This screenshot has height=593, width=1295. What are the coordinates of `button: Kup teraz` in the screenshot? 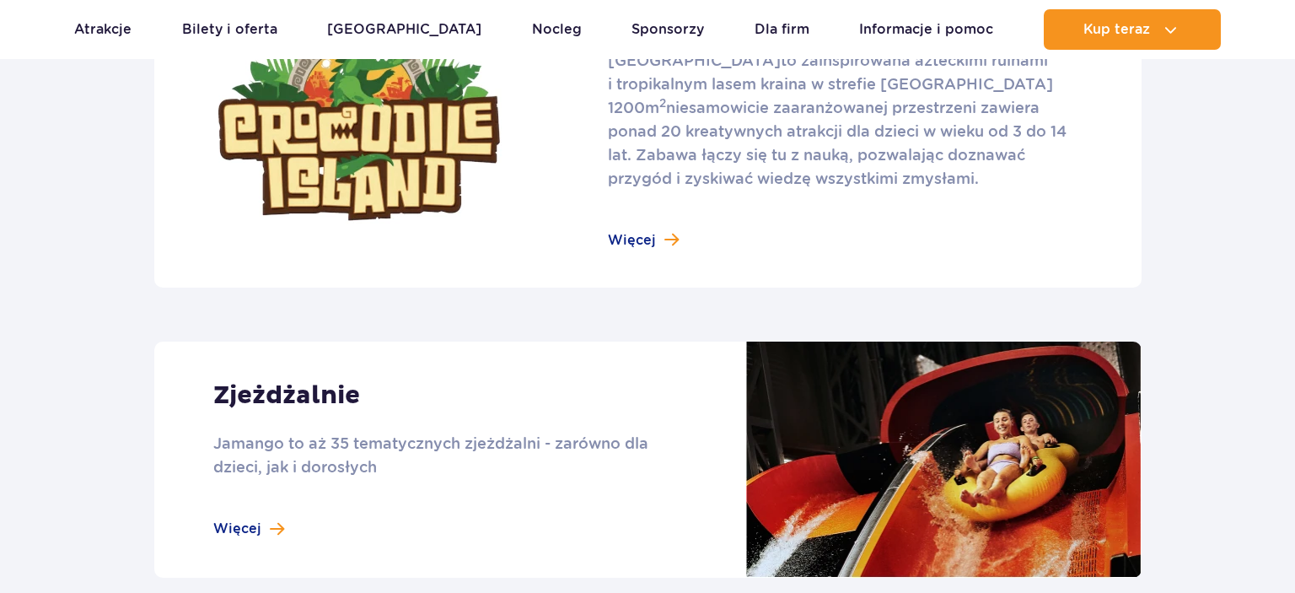 It's located at (1132, 30).